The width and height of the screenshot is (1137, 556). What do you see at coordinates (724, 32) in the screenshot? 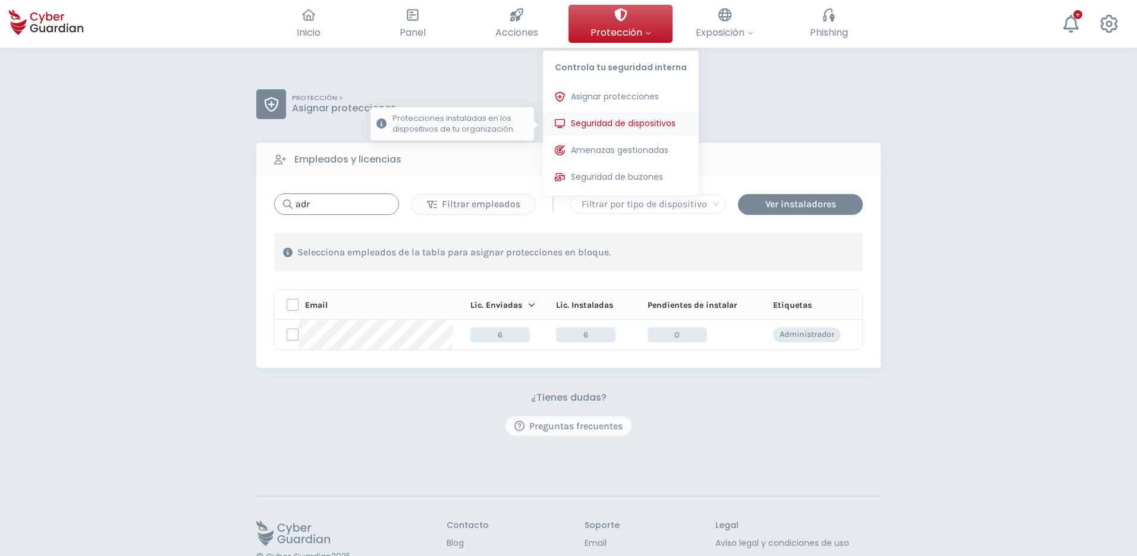
I see `span: Exposición` at bounding box center [724, 32].